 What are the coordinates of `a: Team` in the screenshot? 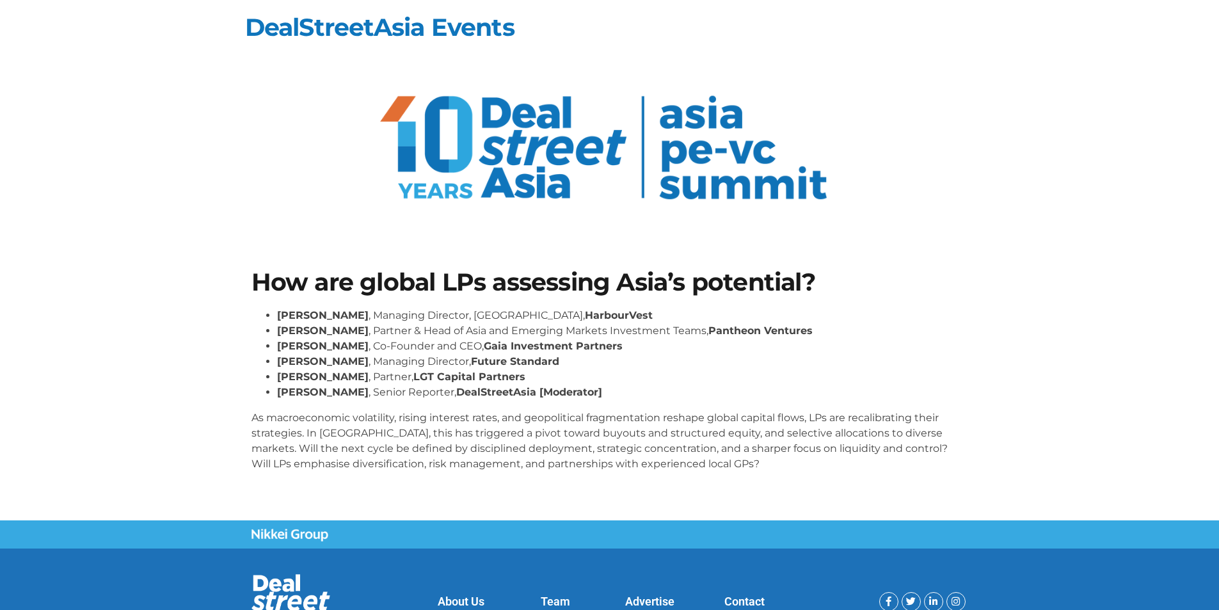 It's located at (555, 601).